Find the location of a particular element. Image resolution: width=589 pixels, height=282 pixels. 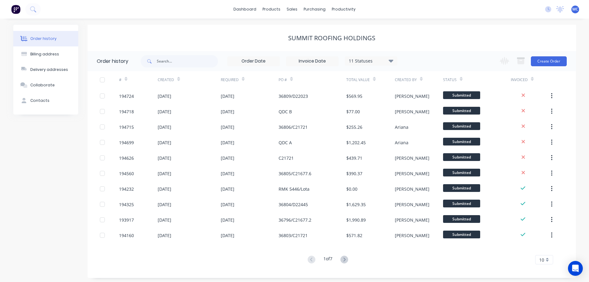

input: Order Date is located at coordinates (254, 61).